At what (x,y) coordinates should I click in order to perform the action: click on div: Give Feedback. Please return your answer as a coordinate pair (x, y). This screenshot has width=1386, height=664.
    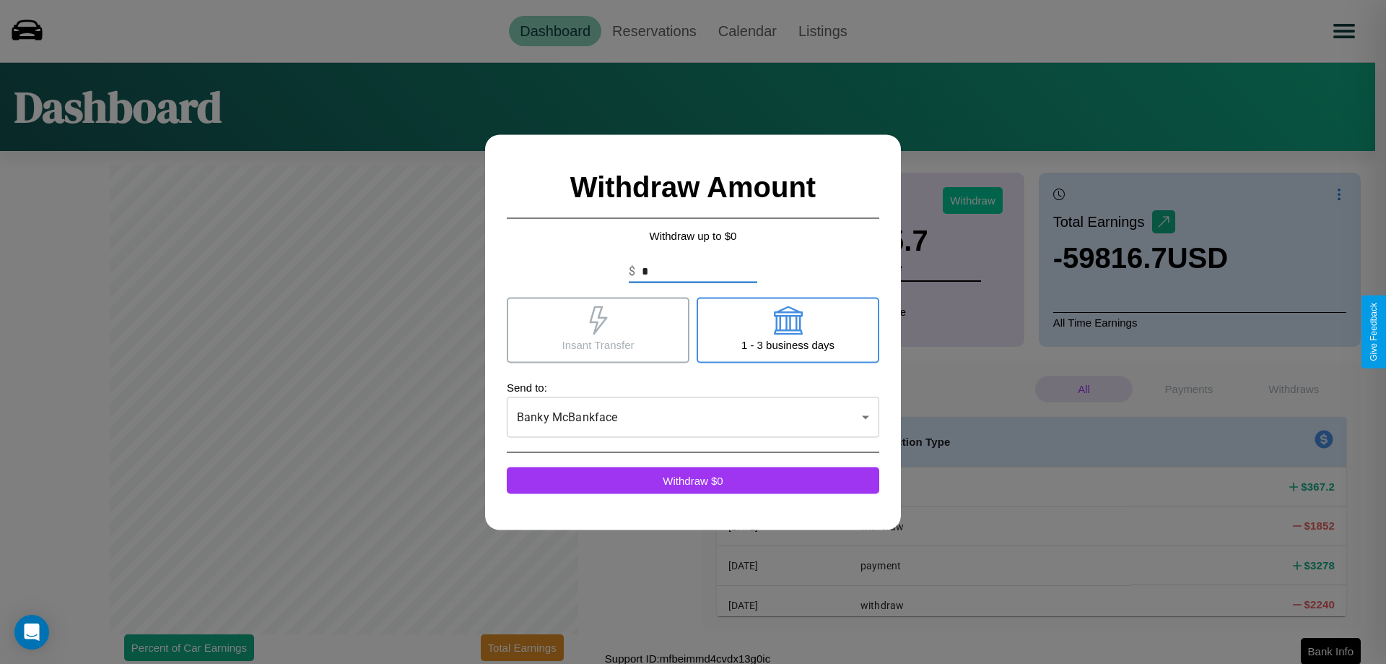
    Looking at the image, I should click on (1374, 331).